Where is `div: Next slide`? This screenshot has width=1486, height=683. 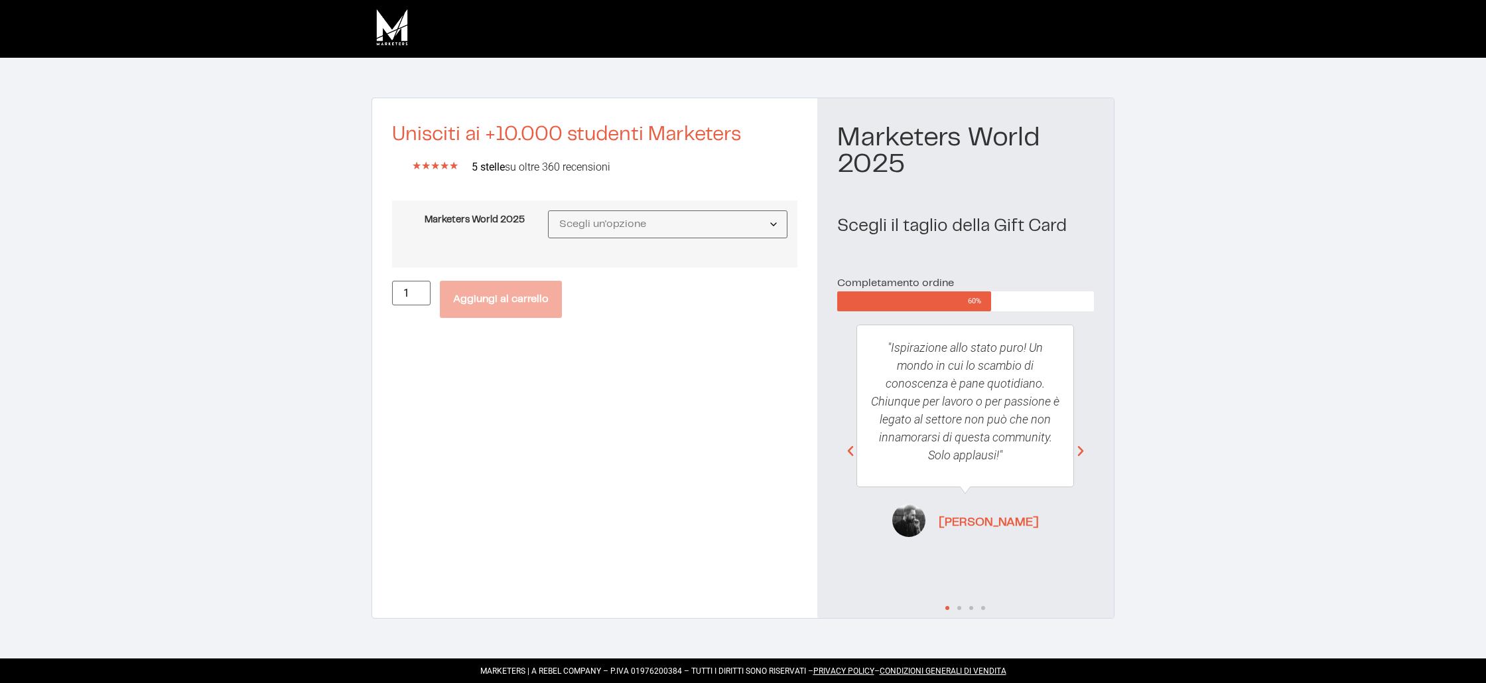
div: Next slide is located at coordinates (1081, 451).